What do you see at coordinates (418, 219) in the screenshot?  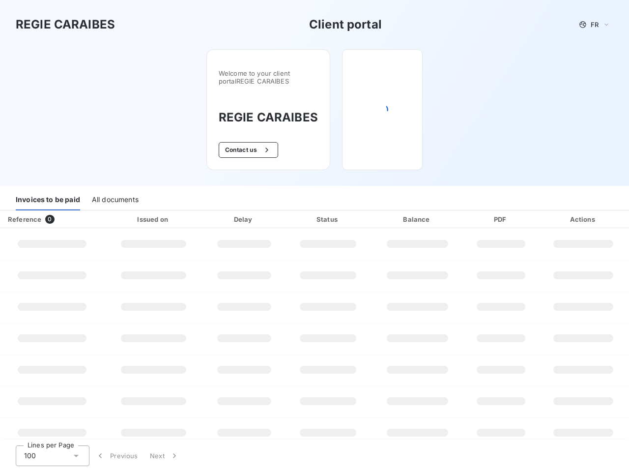 I see `div: Balance` at bounding box center [418, 219].